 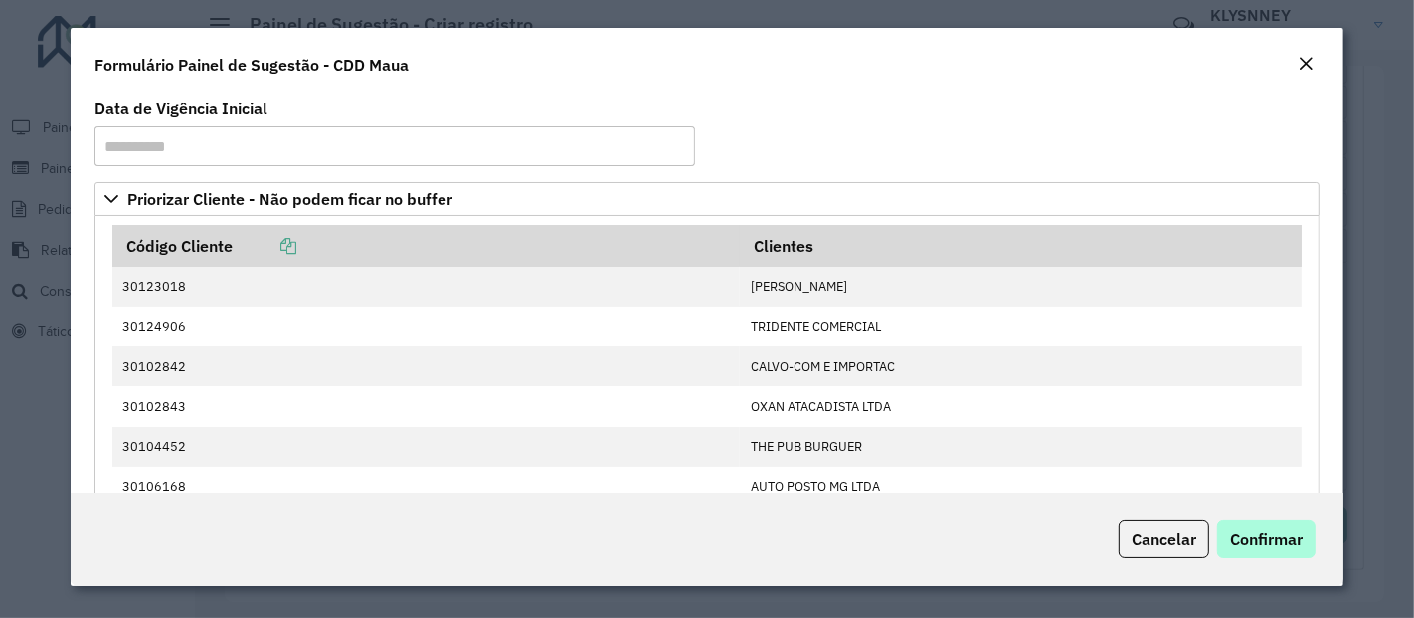 I want to click on a: Copiar, so click(x=265, y=246).